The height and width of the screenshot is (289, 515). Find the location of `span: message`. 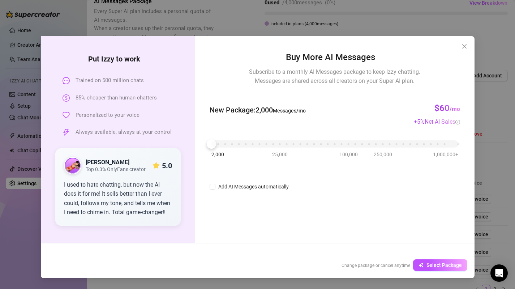

span: message is located at coordinates (66, 81).